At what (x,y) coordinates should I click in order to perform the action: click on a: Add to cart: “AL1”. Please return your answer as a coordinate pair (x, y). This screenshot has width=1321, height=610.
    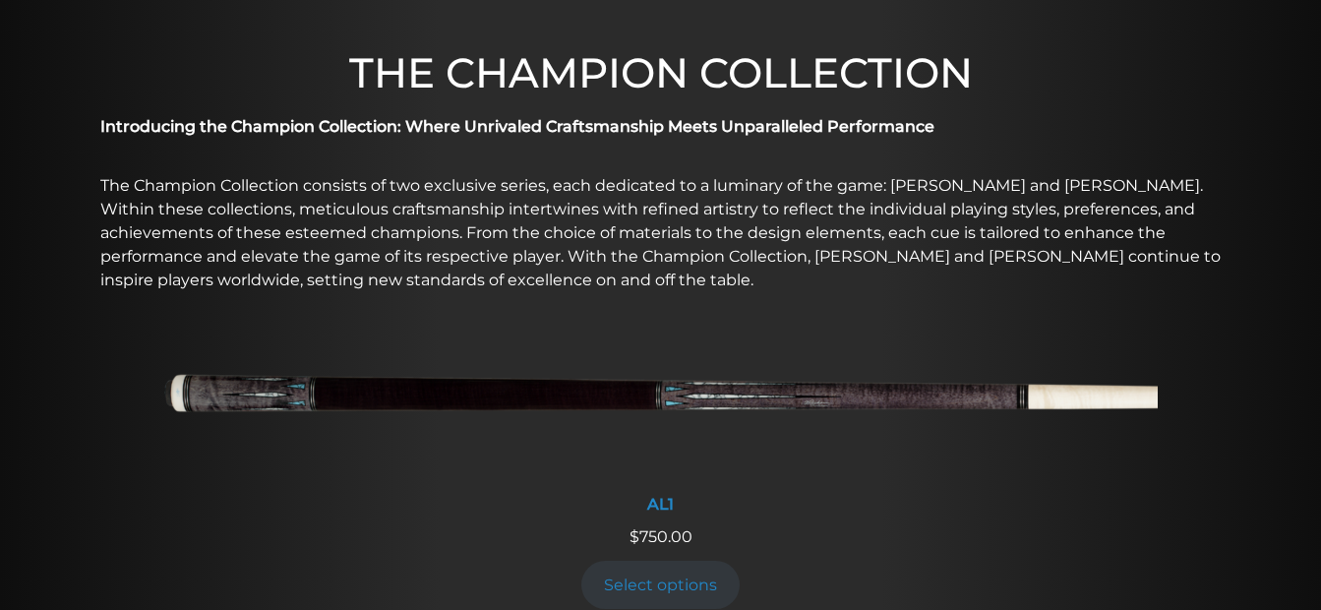
    Looking at the image, I should click on (661, 584).